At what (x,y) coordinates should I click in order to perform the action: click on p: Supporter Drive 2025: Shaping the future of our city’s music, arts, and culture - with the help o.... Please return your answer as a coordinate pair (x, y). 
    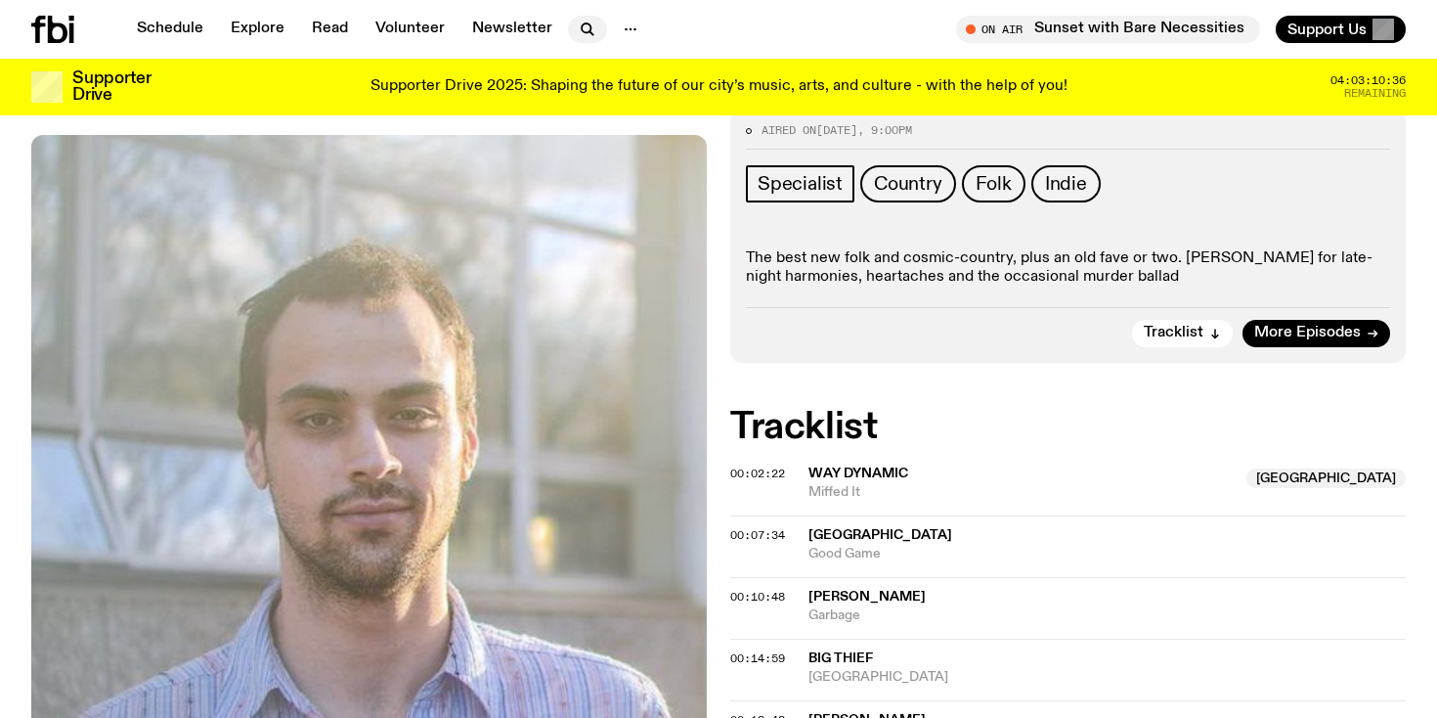
    Looking at the image, I should click on (718, 87).